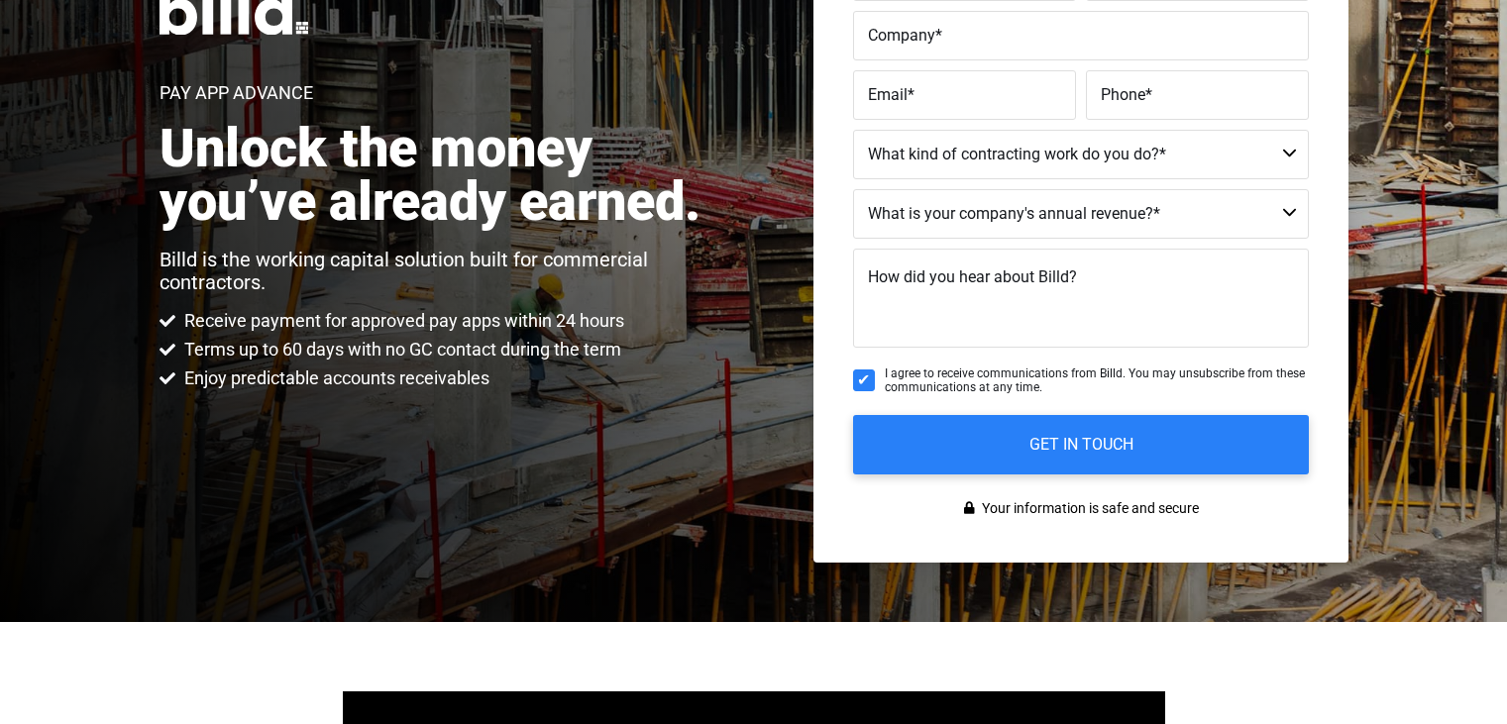 Image resolution: width=1507 pixels, height=724 pixels. Describe the element at coordinates (1088, 508) in the screenshot. I see `span: Your information is safe and secure` at that location.